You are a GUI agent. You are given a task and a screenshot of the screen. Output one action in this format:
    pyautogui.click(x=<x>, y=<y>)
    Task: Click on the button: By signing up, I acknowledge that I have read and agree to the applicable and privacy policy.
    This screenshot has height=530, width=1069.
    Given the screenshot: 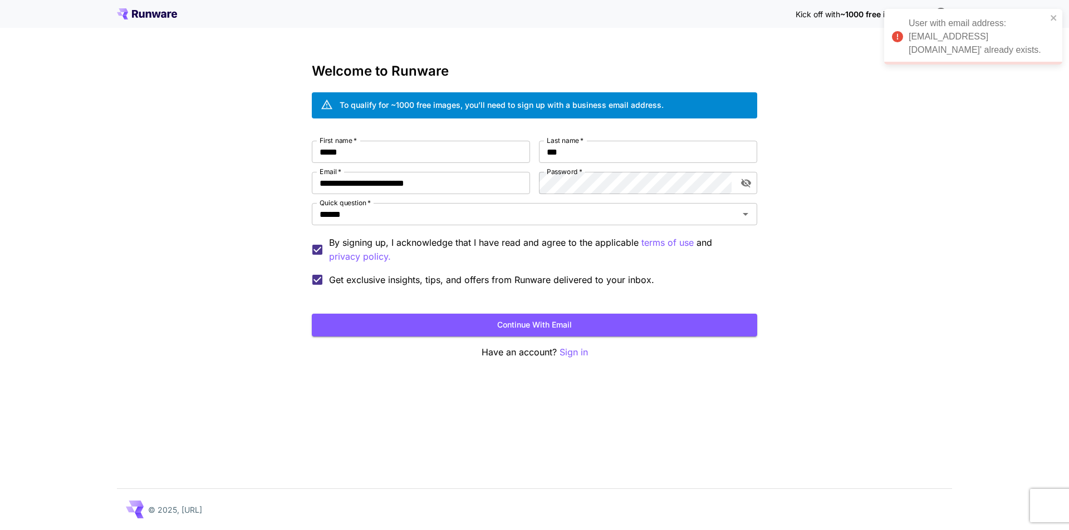 What is the action you would take?
    pyautogui.click(x=667, y=243)
    